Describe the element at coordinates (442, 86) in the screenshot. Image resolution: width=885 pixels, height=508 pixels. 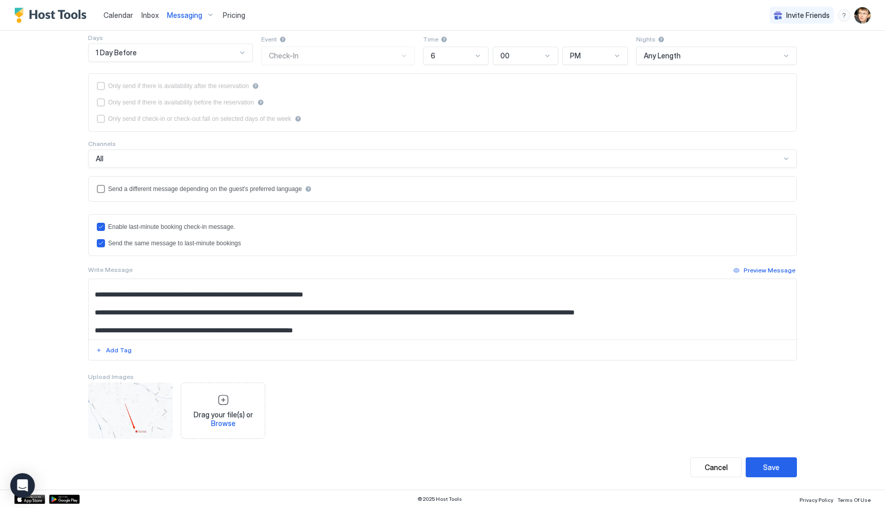
I see `div: afterReservation` at that location.